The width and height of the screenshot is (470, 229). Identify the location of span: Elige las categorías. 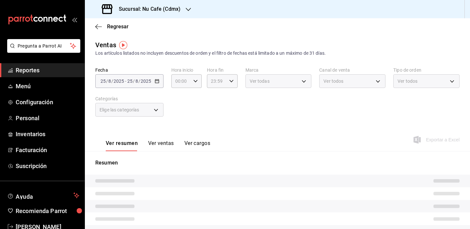
(119, 110).